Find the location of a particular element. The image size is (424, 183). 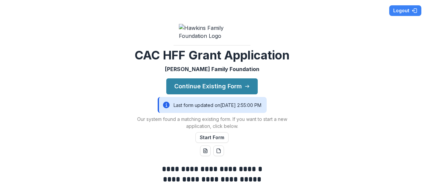

button: word-download is located at coordinates (205, 150).